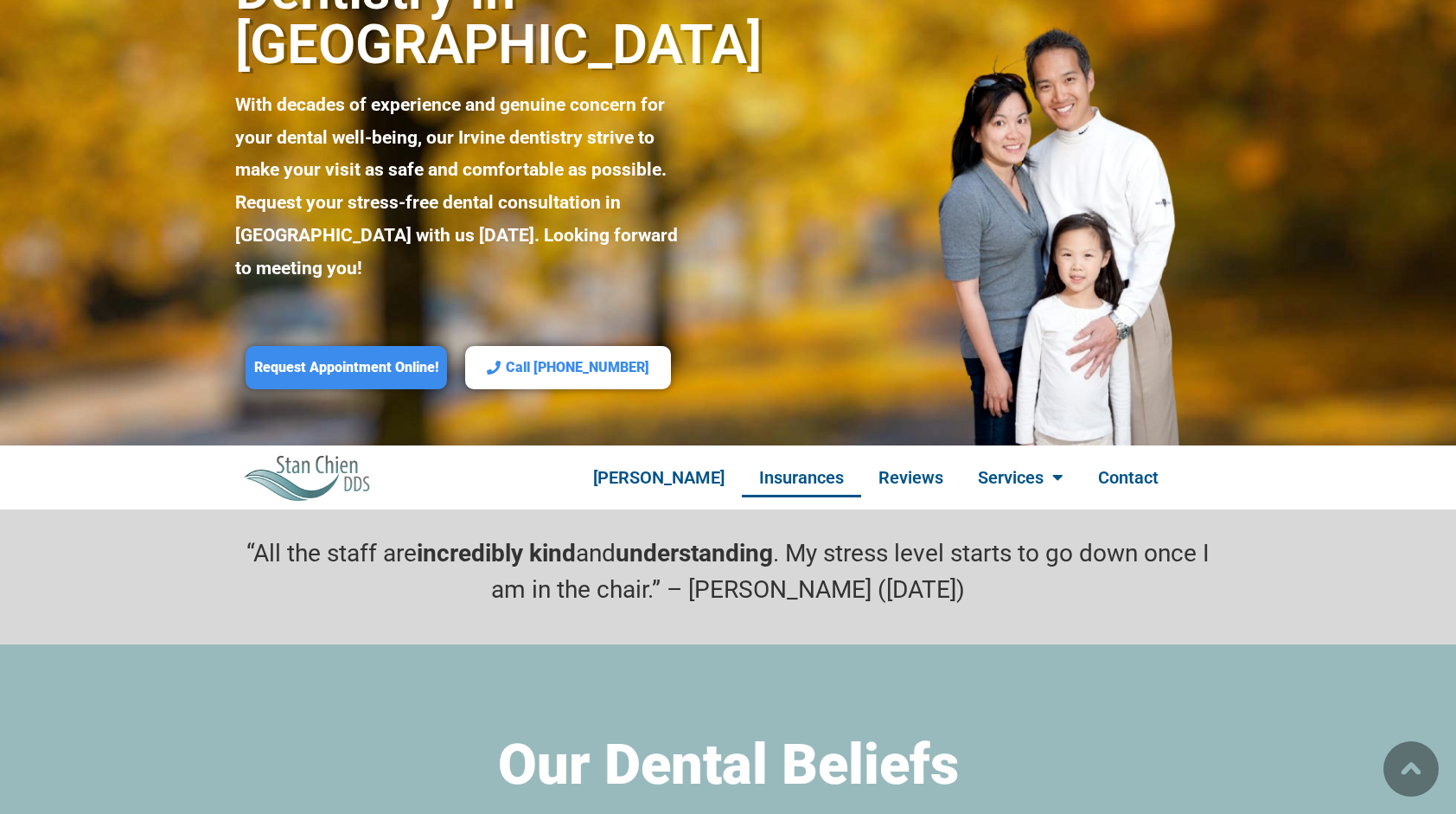  Describe the element at coordinates (496, 552) in the screenshot. I see `strong: incredibly kind` at that location.